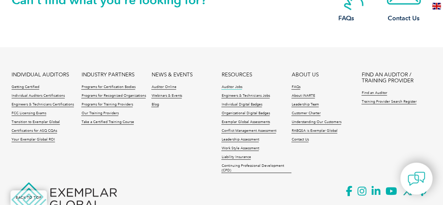  I want to click on img: contact-chat.png, so click(417, 179).